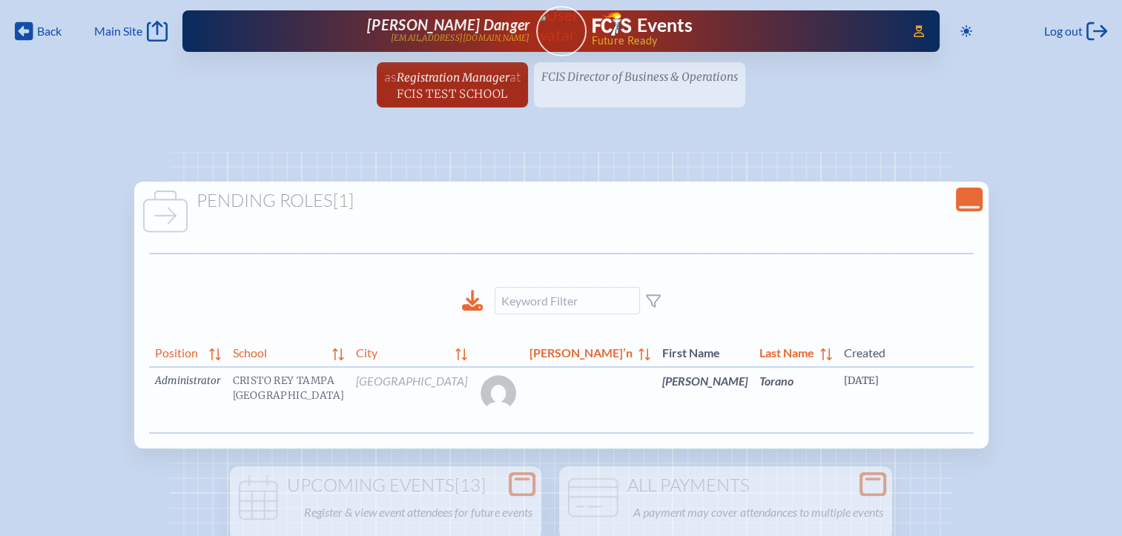  I want to click on input: Keyword Filter, so click(567, 300).